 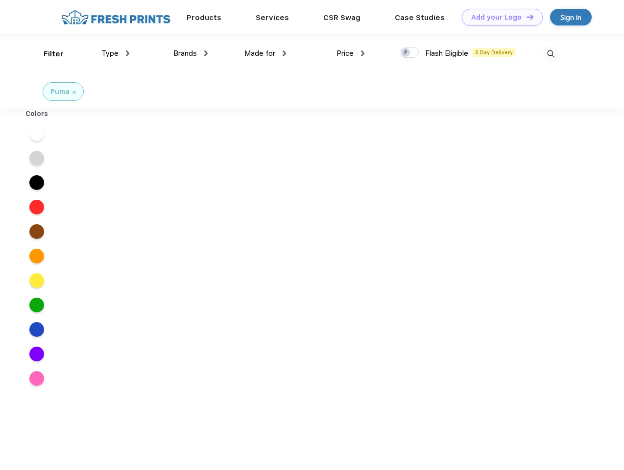 I want to click on img: filter_cancel.svg, so click(x=74, y=92).